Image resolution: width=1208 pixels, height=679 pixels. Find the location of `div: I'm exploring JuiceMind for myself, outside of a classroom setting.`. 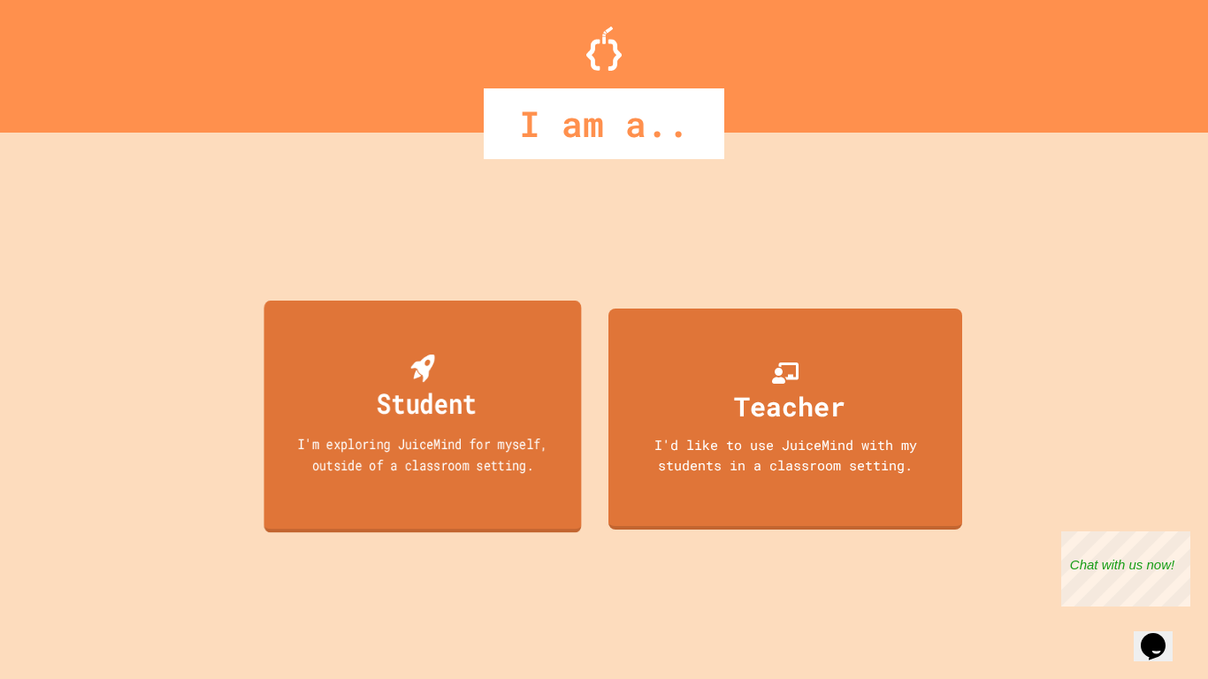

div: I'm exploring JuiceMind for myself, outside of a classroom setting. is located at coordinates (422, 454).